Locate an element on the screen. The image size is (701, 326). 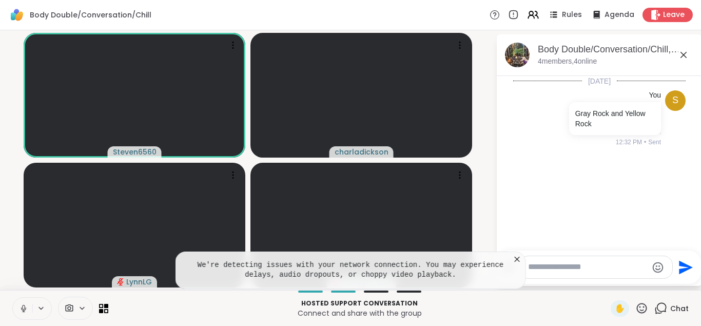
p: 4 members, 4 online is located at coordinates (567, 62).